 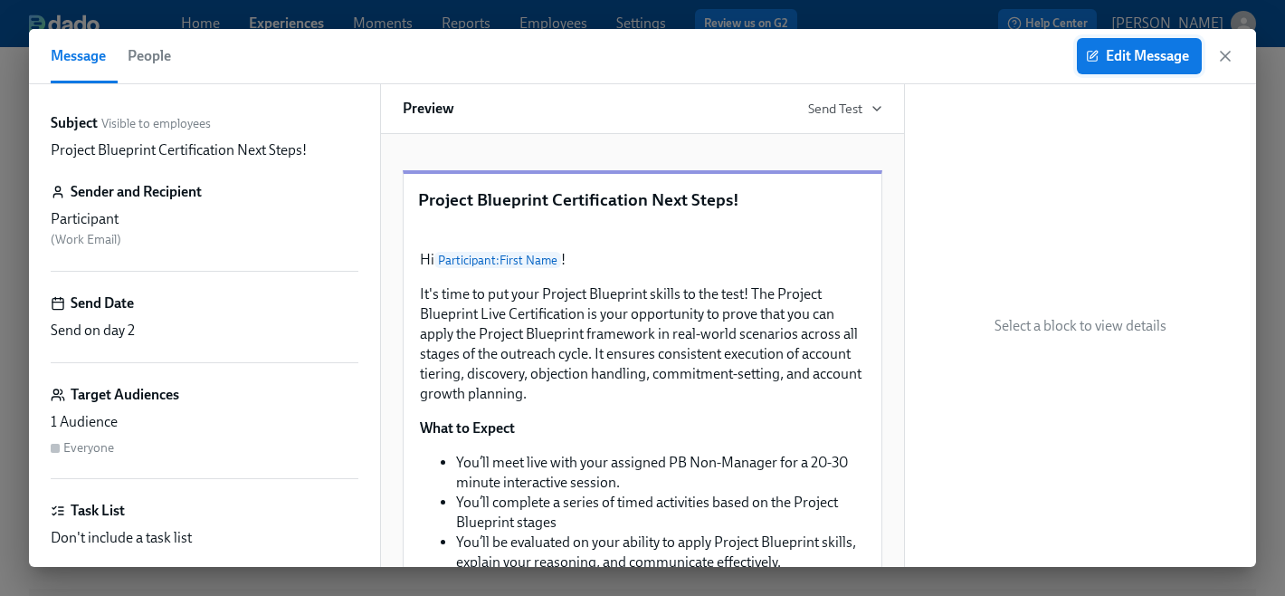 I want to click on button: Send Test, so click(x=845, y=109).